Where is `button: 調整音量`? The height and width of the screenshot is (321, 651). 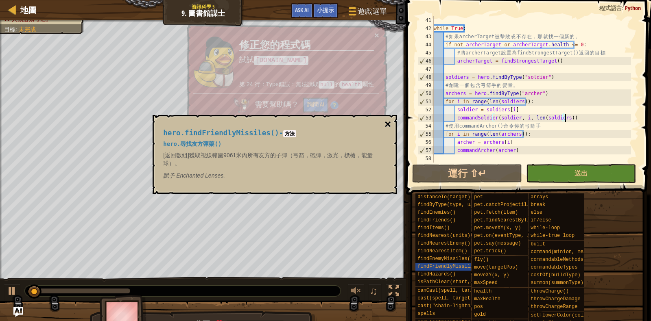
button: 調整音量 is located at coordinates (356, 292).